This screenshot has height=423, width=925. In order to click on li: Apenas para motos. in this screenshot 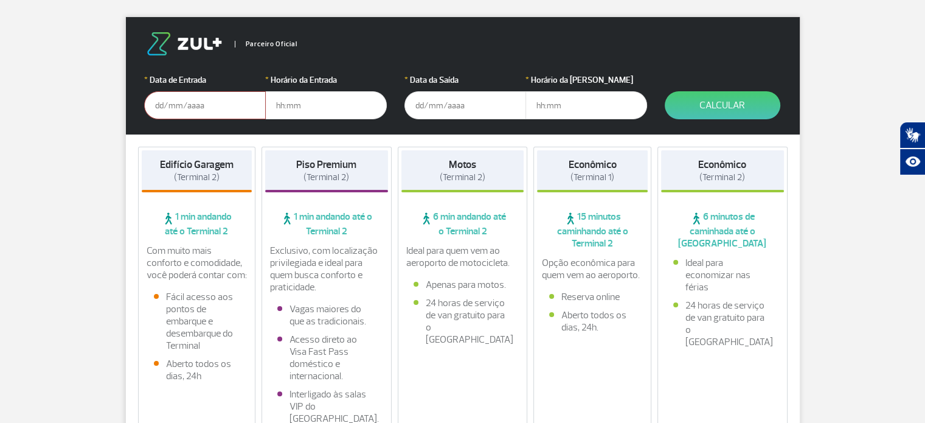, I will do `click(463, 285)`.